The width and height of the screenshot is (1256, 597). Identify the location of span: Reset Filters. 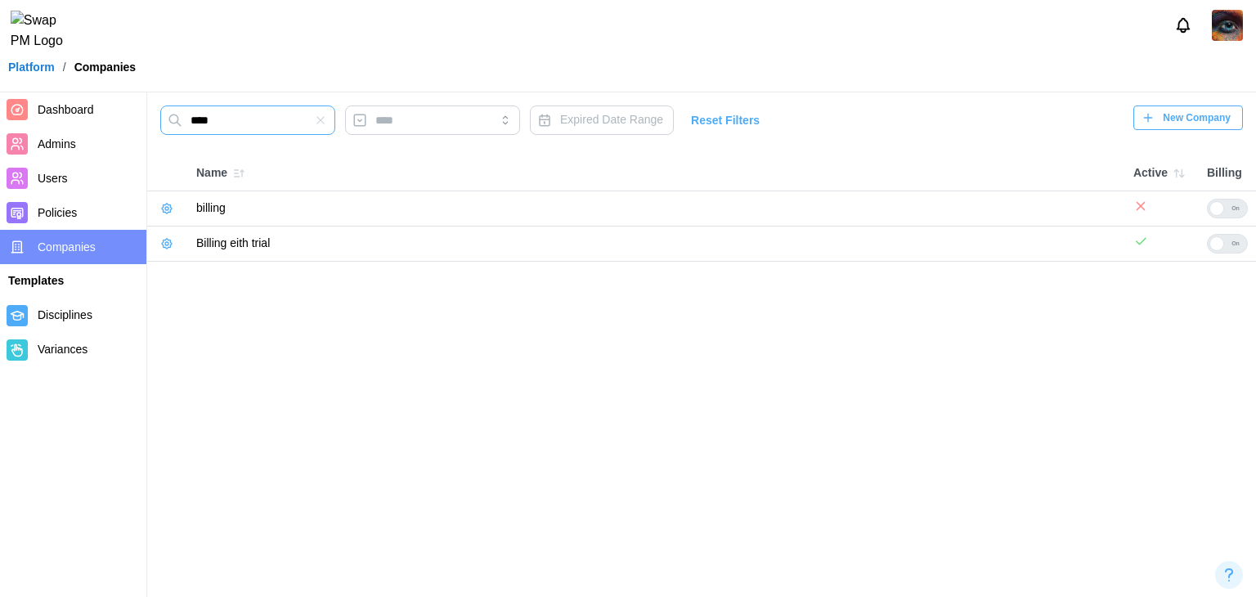
(725, 120).